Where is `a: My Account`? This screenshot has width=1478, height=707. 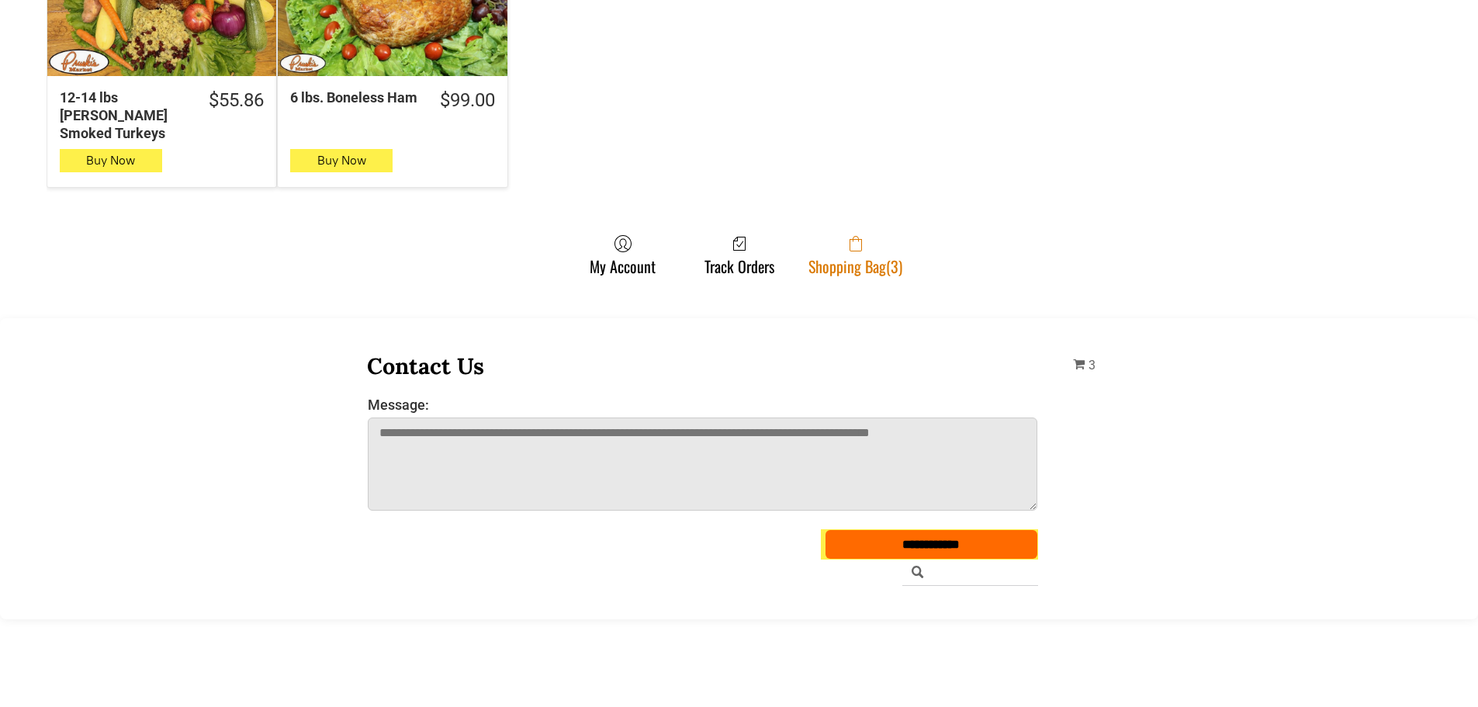
a: My Account is located at coordinates (622, 254).